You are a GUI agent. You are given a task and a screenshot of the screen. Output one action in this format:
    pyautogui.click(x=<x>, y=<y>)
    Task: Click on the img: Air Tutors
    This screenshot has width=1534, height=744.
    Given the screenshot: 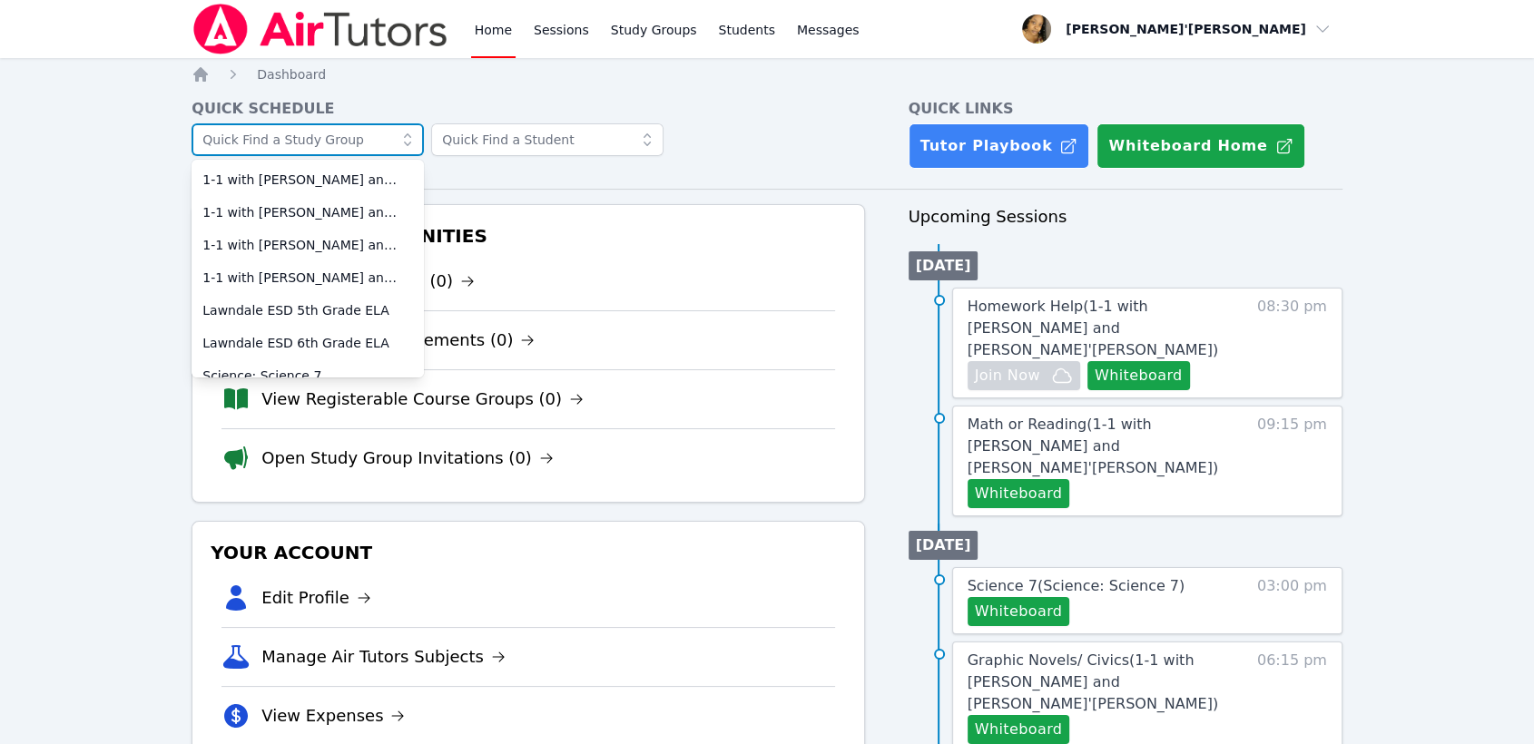 What is the action you would take?
    pyautogui.click(x=319, y=29)
    